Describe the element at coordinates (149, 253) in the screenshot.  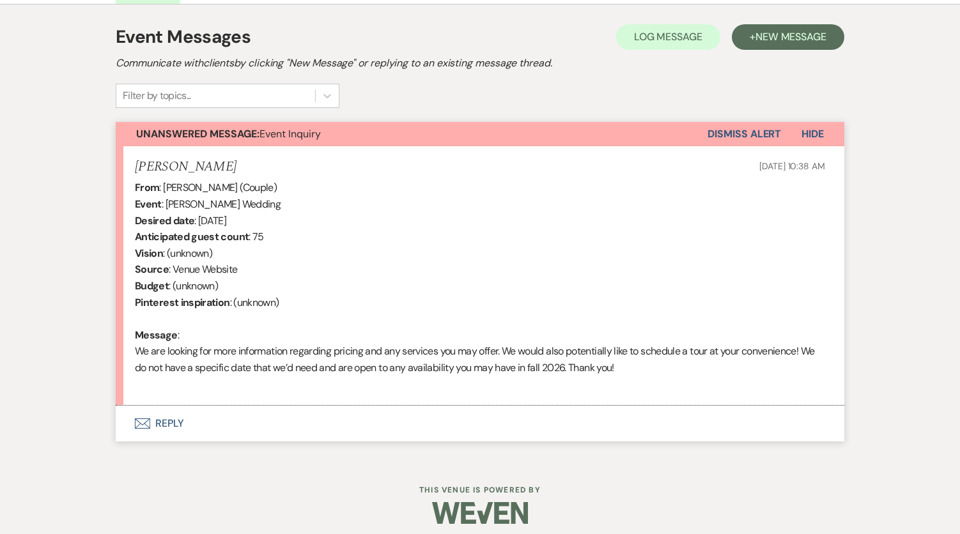
I see `b: Vision` at that location.